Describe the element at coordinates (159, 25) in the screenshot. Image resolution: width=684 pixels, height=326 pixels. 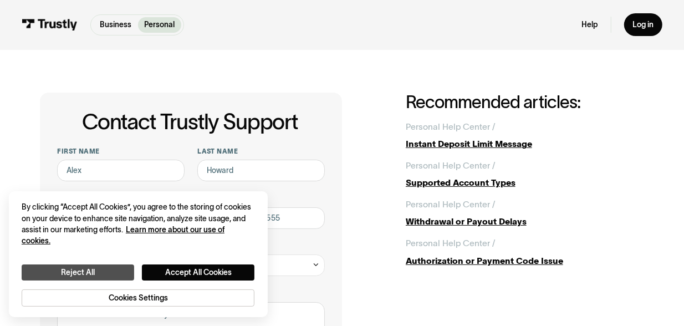
I see `p: Personal` at that location.